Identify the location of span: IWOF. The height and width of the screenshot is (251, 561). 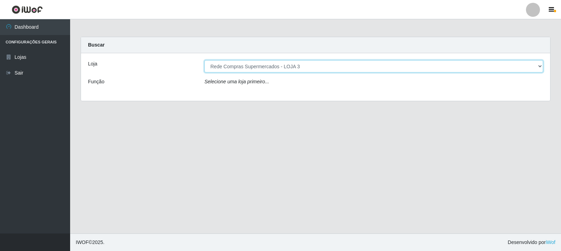
(82, 243).